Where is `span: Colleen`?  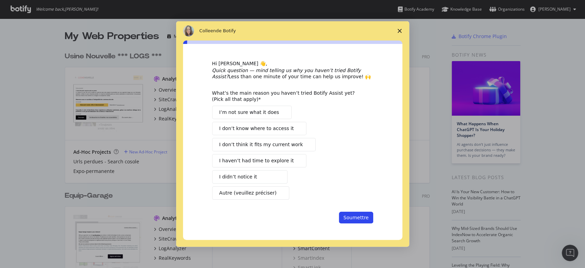
span: Colleen is located at coordinates (208, 31).